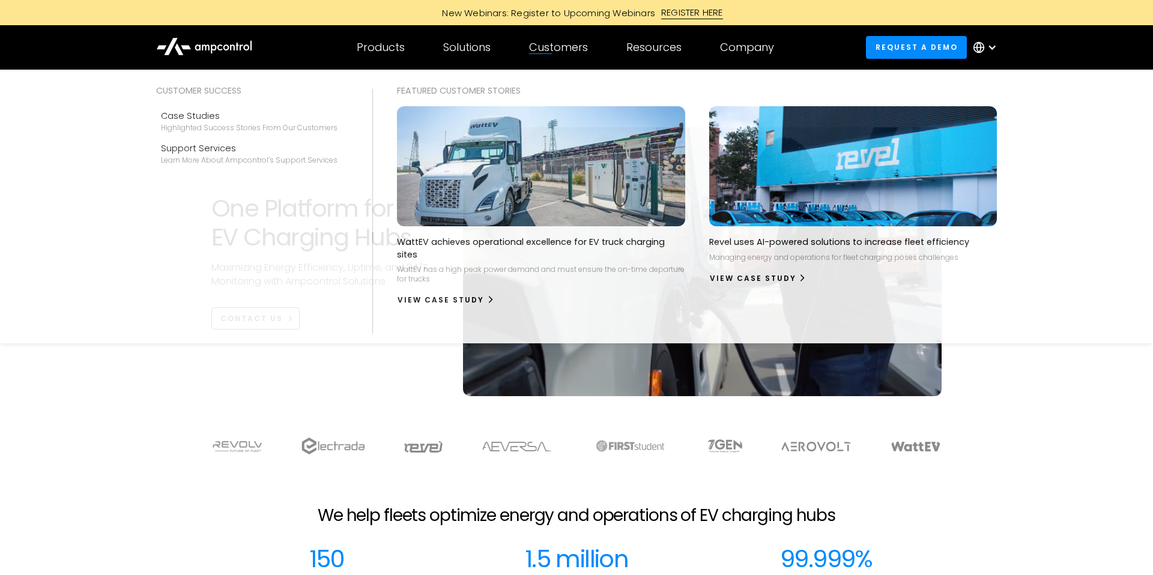 The height and width of the screenshot is (575, 1153). What do you see at coordinates (916, 447) in the screenshot?
I see `img: WattEV logo` at bounding box center [916, 447].